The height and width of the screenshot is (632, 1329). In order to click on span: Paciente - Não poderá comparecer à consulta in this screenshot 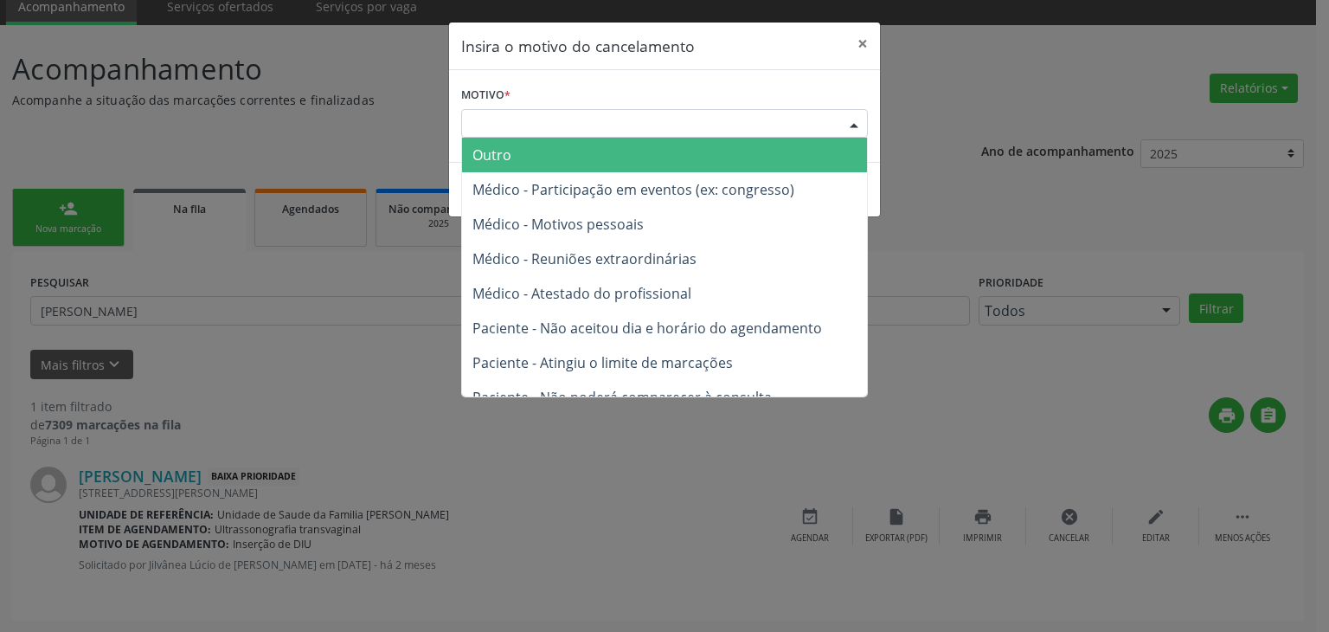, I will do `click(622, 397)`.